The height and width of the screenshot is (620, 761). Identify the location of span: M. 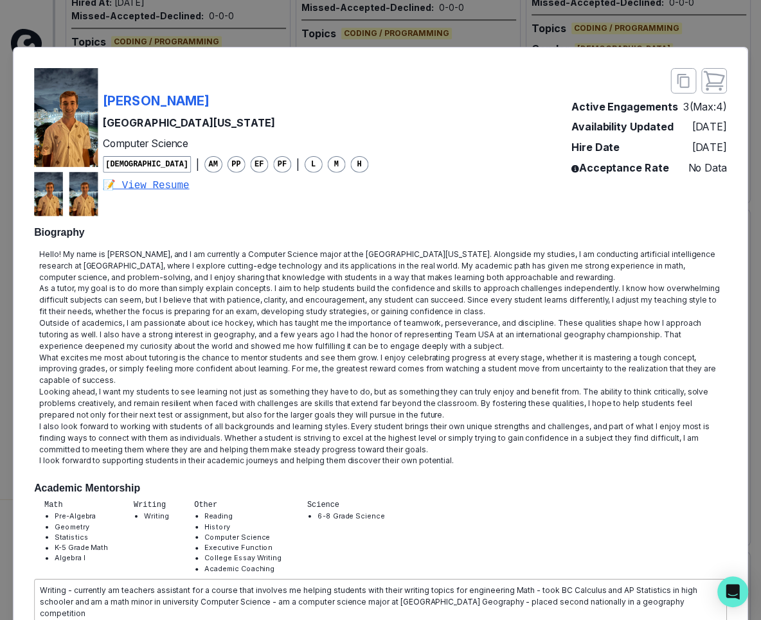
(336, 164).